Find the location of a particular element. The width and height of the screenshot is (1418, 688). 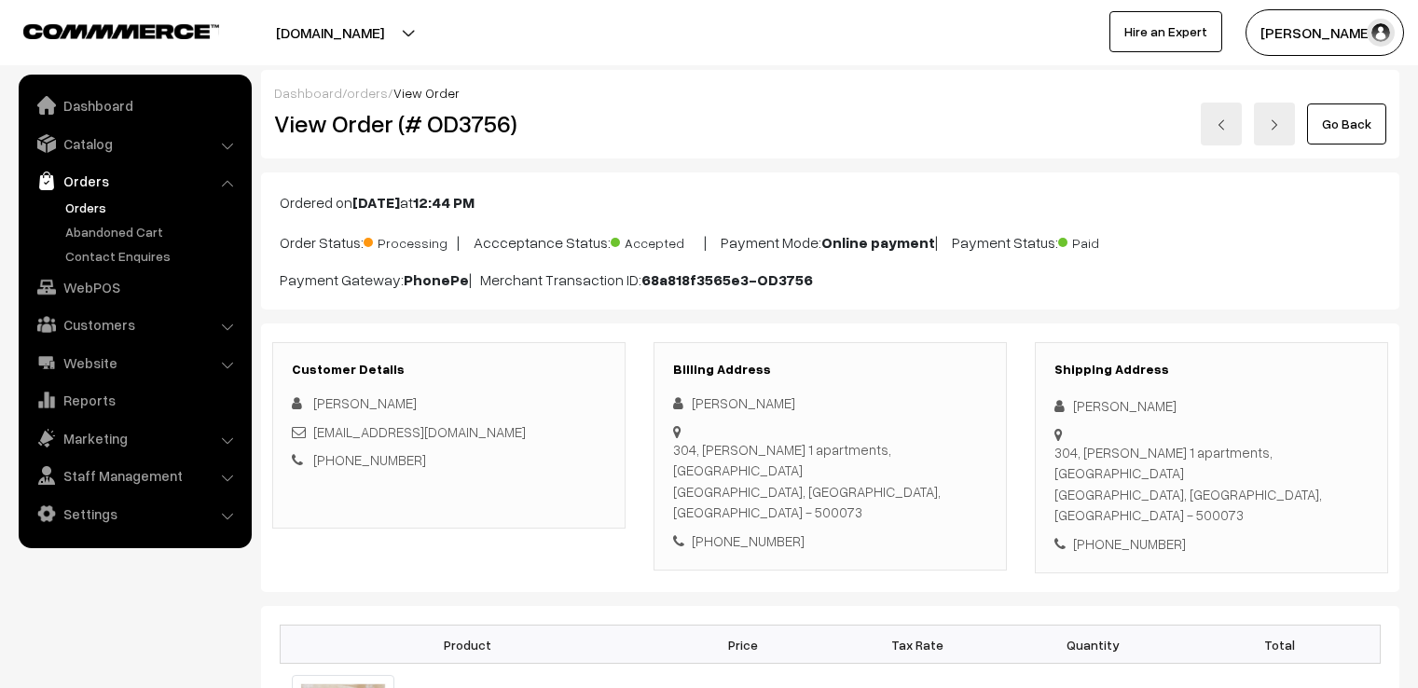

span: Accepted is located at coordinates (657, 241).